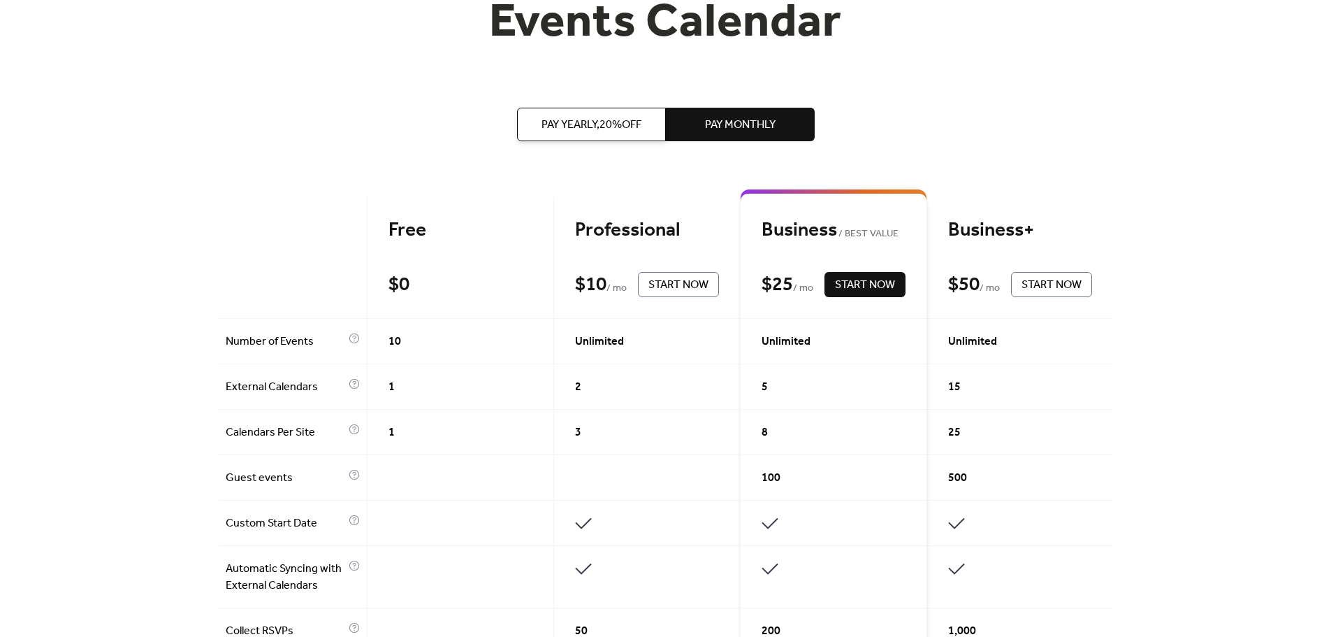 Image resolution: width=1331 pixels, height=637 pixels. I want to click on span: Number of Events, so click(285, 342).